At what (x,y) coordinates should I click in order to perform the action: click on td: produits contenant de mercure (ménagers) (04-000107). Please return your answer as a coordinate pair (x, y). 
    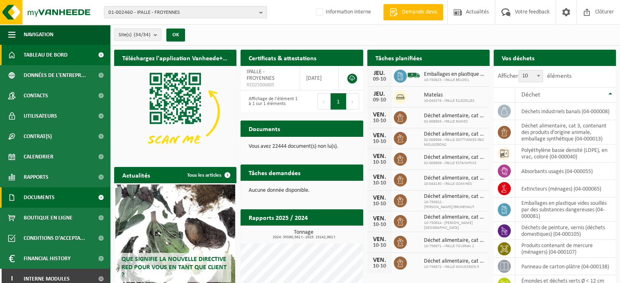
    Looking at the image, I should click on (565, 249).